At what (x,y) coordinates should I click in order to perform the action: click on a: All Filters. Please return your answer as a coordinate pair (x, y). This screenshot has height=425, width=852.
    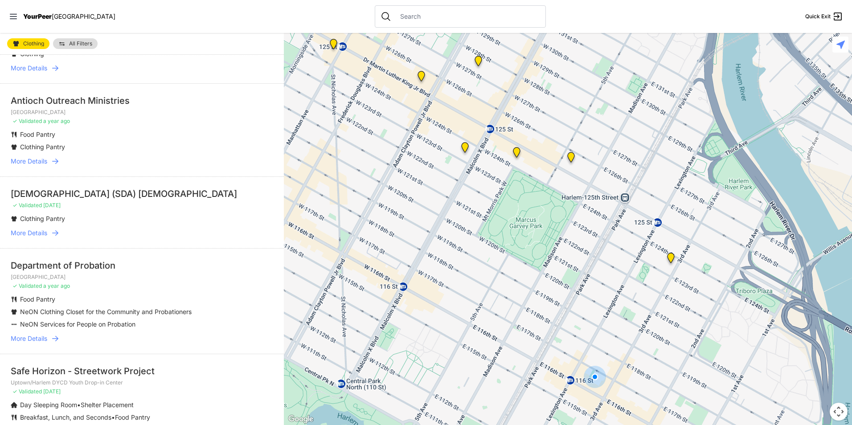
    Looking at the image, I should click on (75, 44).